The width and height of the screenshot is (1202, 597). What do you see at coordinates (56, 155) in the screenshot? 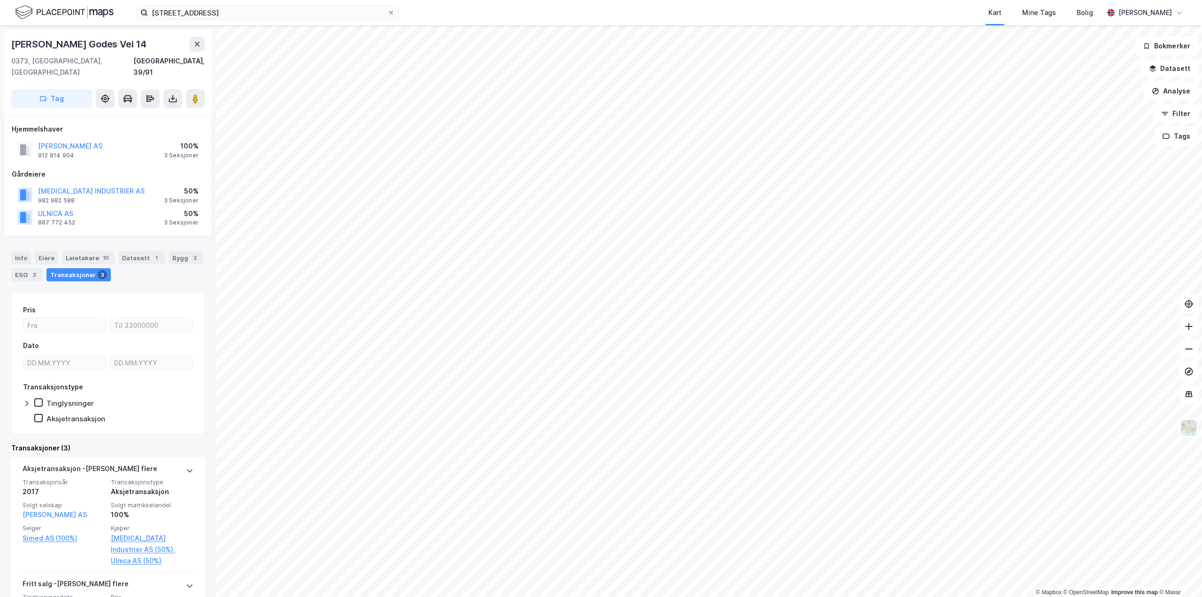
I see `div: 912 814 904` at bounding box center [56, 155].